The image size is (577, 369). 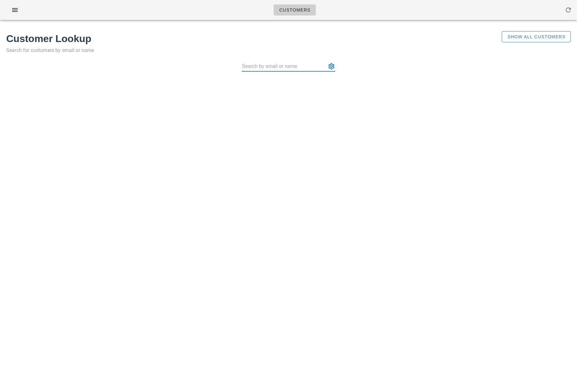 What do you see at coordinates (295, 10) in the screenshot?
I see `a: Customers` at bounding box center [295, 10].